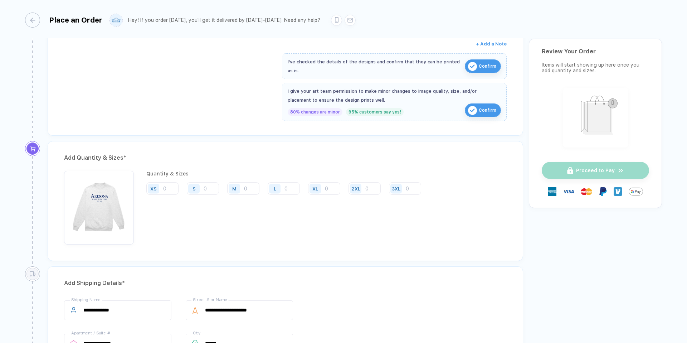 This screenshot has width=687, height=343. I want to click on div: 3XL, so click(396, 188).